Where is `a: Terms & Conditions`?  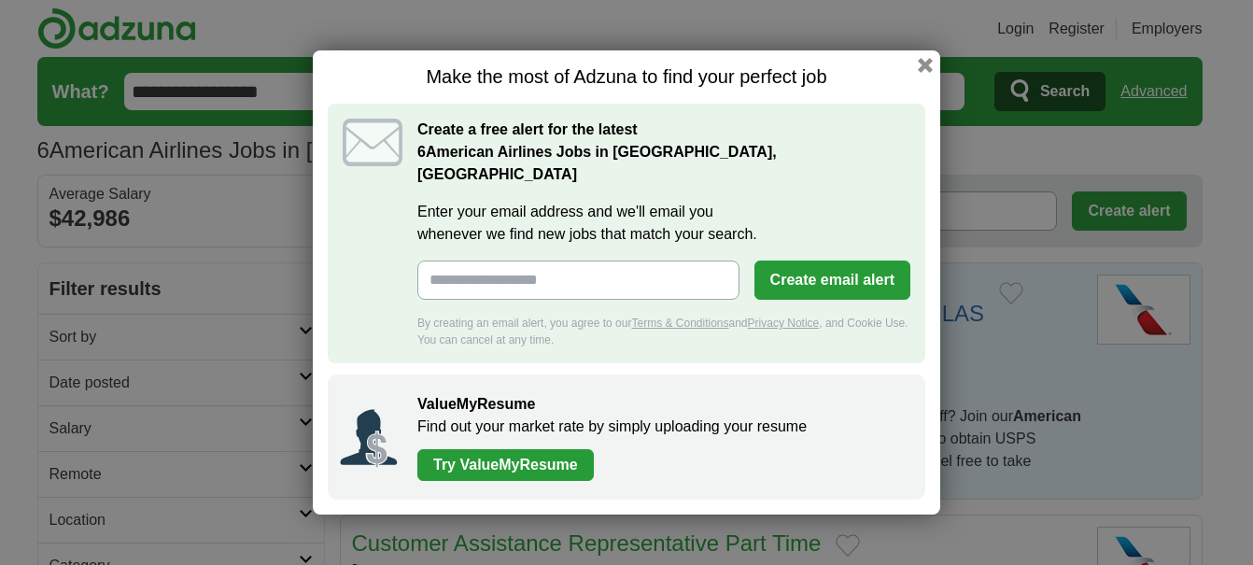
a: Terms & Conditions is located at coordinates (680, 323).